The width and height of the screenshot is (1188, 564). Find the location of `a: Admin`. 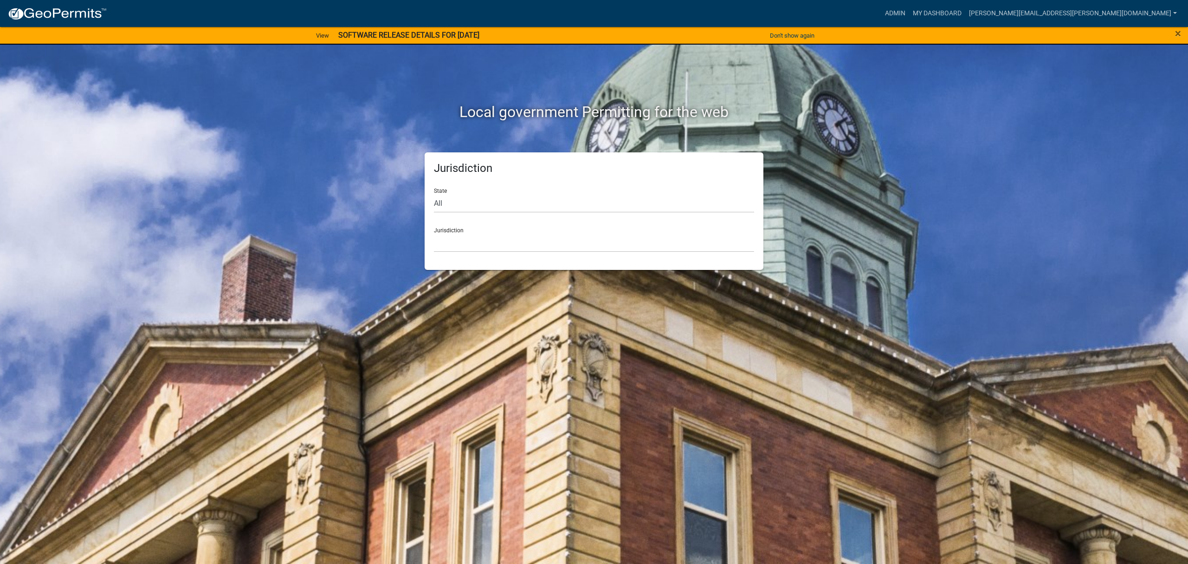

a: Admin is located at coordinates (895, 13).